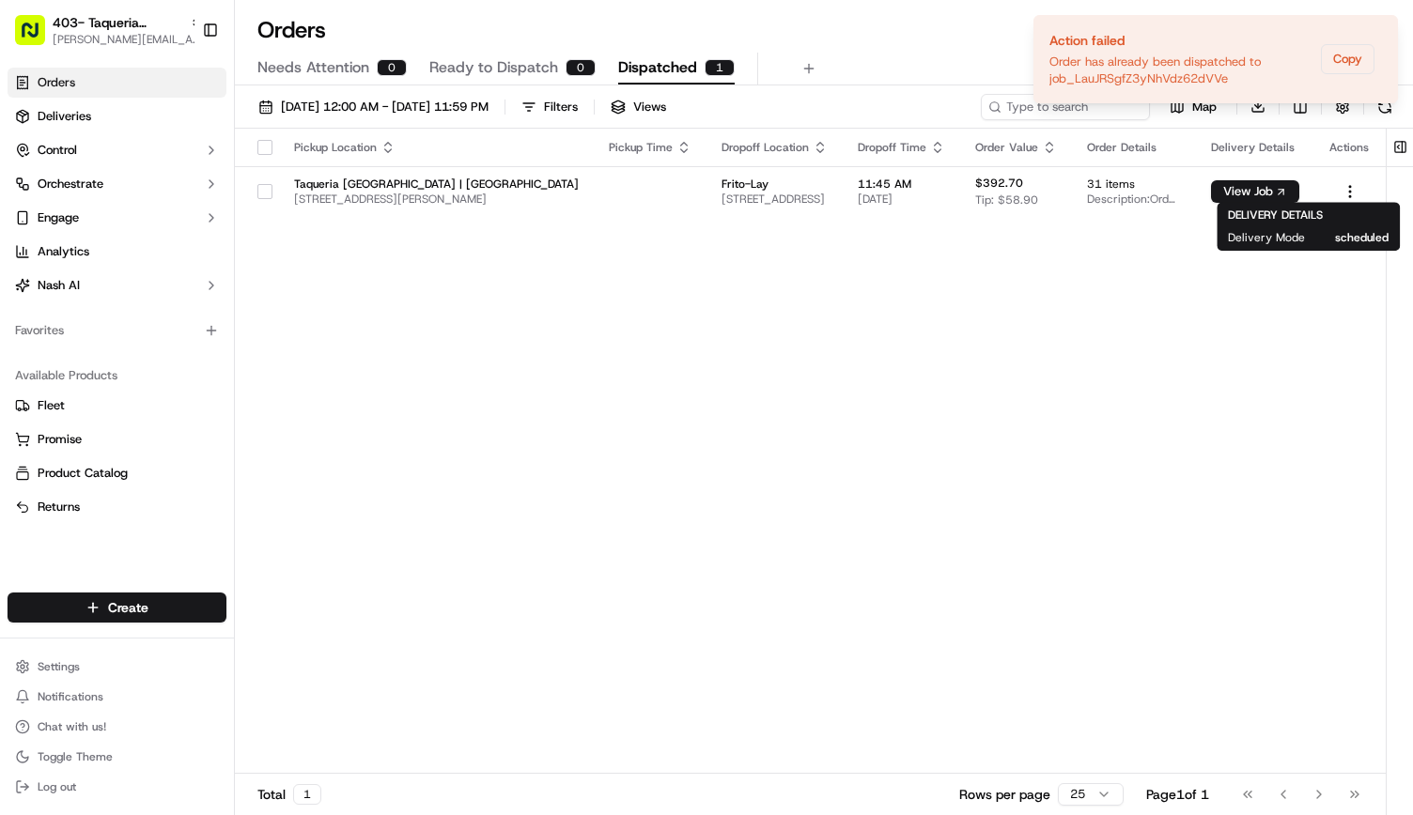 Image resolution: width=1413 pixels, height=815 pixels. I want to click on button: Nash AI, so click(116, 286).